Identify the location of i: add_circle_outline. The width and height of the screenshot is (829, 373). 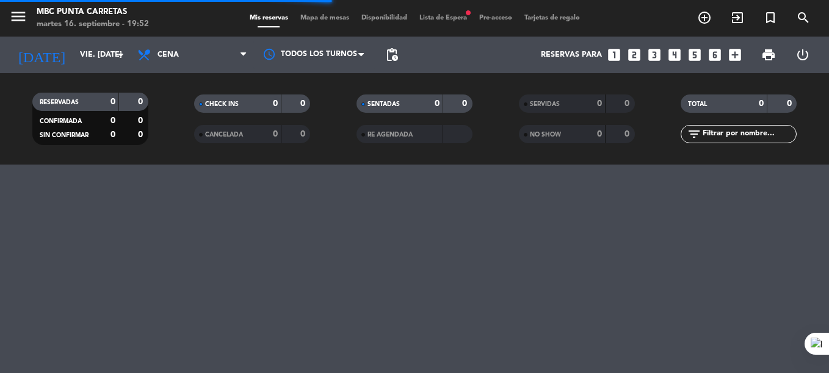
(704, 18).